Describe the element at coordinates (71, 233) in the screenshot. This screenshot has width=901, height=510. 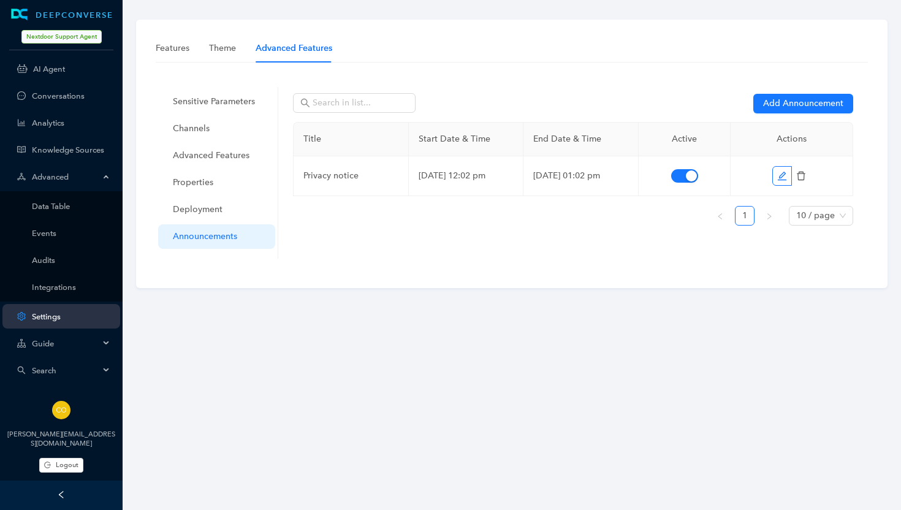
I see `a: Events` at that location.